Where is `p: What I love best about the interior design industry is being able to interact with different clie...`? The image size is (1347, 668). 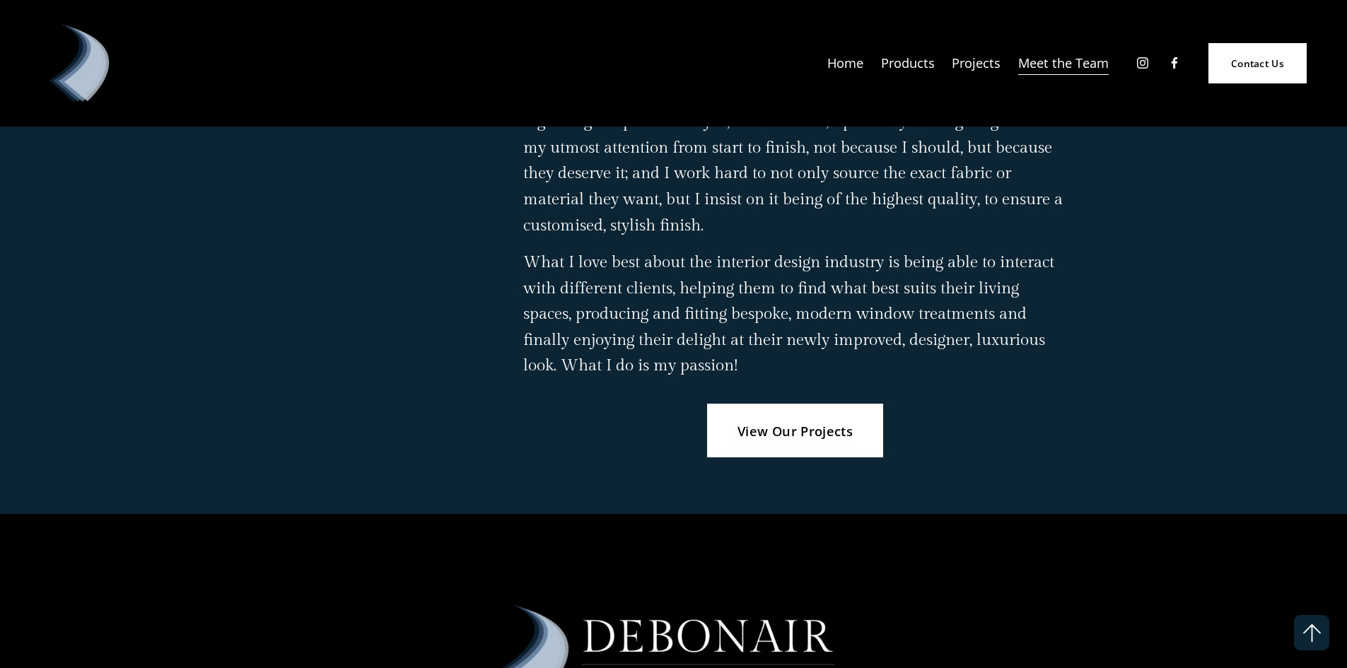 p: What I love best about the interior design industry is being able to interact with different clie... is located at coordinates (795, 315).